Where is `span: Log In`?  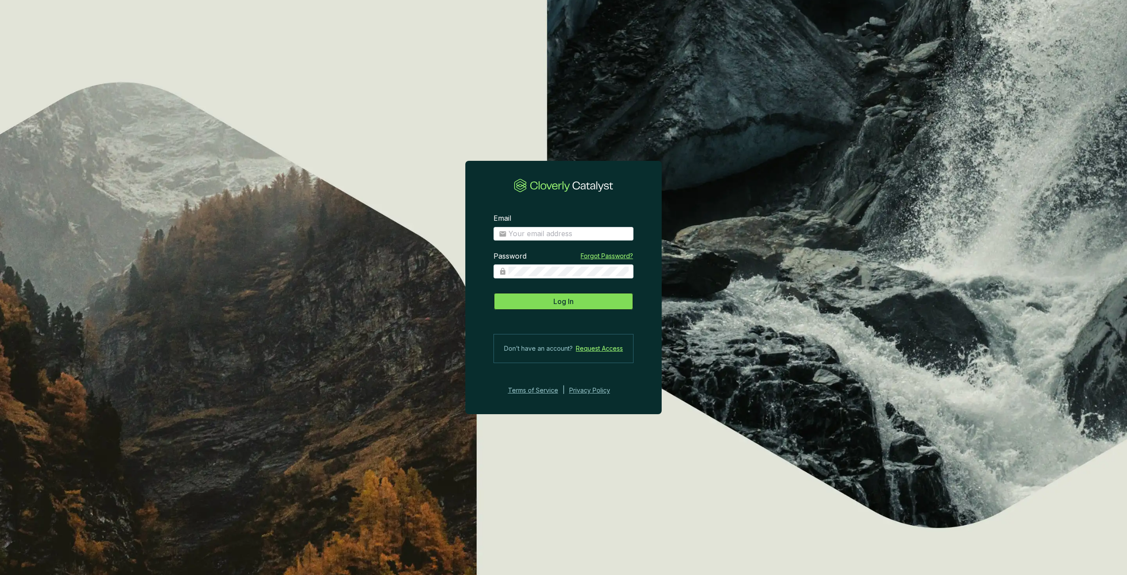 span: Log In is located at coordinates (564, 301).